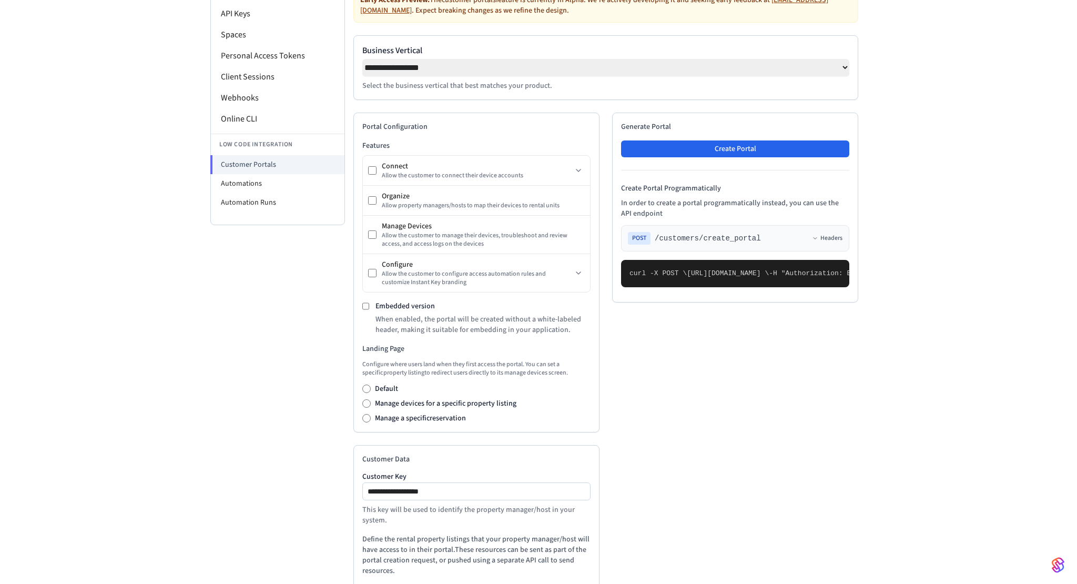 The height and width of the screenshot is (584, 1077). What do you see at coordinates (278, 14) in the screenshot?
I see `li: API Keys` at bounding box center [278, 14].